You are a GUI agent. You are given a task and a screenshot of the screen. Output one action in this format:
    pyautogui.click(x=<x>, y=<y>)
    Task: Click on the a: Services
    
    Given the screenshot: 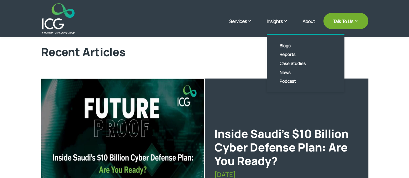 What is the action you would take?
    pyautogui.click(x=244, y=26)
    